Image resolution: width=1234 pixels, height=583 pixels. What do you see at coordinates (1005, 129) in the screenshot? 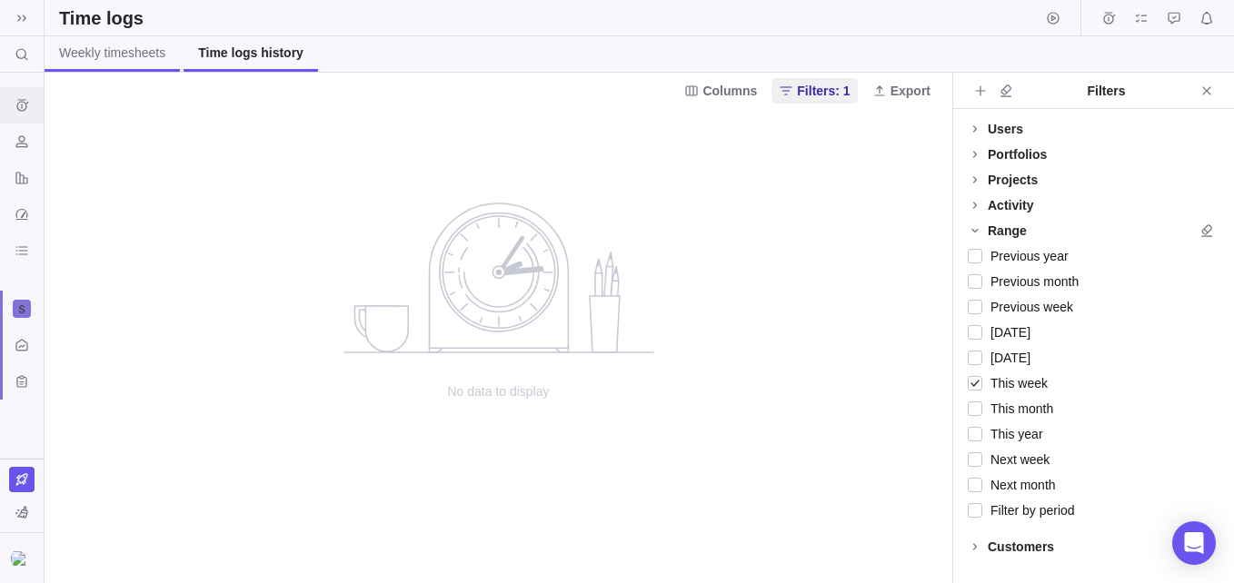
I see `div: Users` at bounding box center [1005, 129].